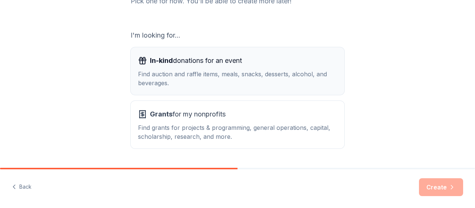 This screenshot has width=475, height=208. Describe the element at coordinates (161, 114) in the screenshot. I see `span: Grants` at that location.